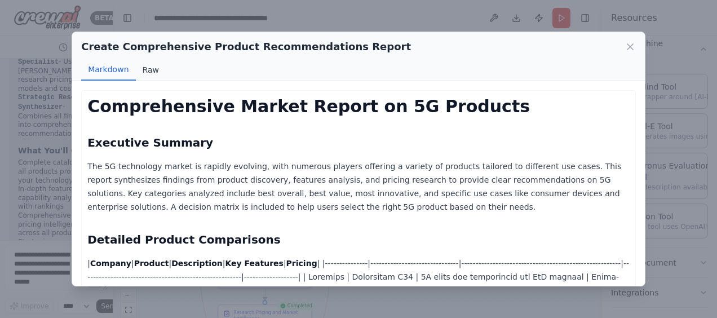  I want to click on p: The 5G technology market is rapidly evolving, with numerous players offering a variety of product..., so click(358, 186).